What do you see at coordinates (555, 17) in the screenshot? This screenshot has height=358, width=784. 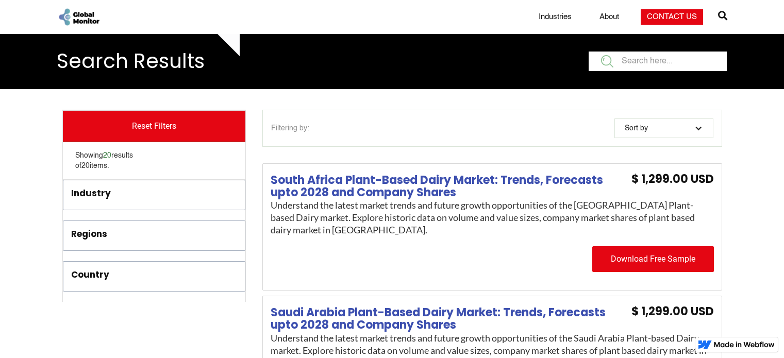 I see `a: Industries` at bounding box center [555, 17].